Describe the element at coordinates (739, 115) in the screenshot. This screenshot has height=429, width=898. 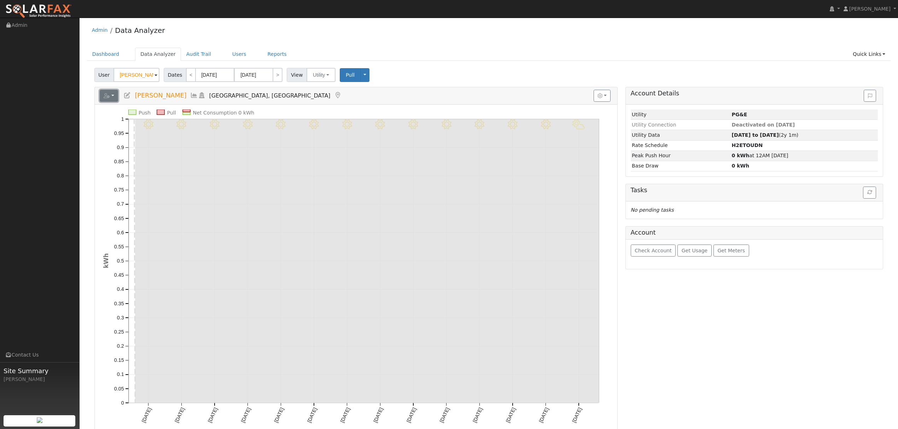
I see `strong: ID: 17228412, authorized: 08/27/25` at that location.